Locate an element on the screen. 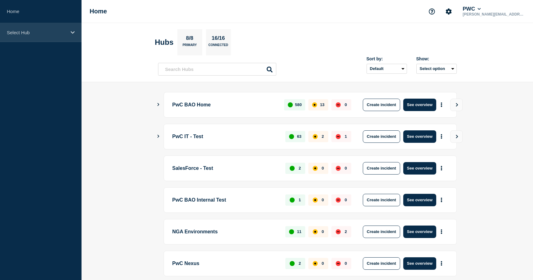 This screenshot has height=280, width=533. p: PwC BAO Internal Test is located at coordinates (225, 200).